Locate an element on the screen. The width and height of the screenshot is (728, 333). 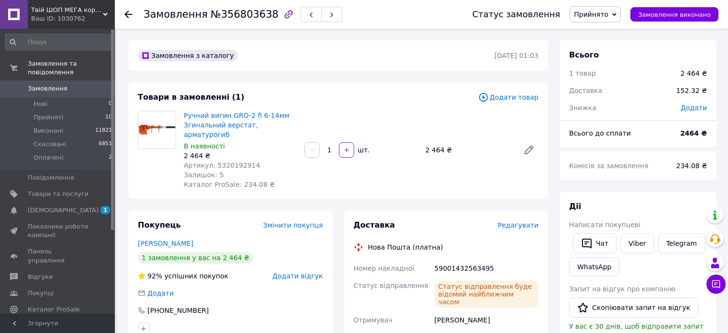
span: Нові is located at coordinates (40, 104).